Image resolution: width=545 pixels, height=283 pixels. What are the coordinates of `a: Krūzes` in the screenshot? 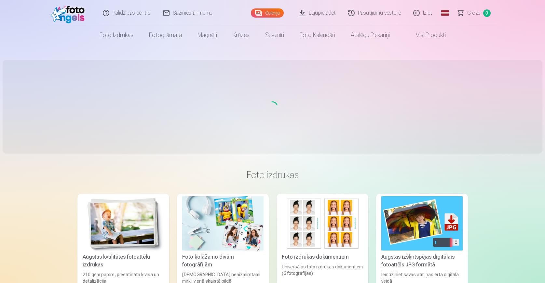 It's located at (241, 35).